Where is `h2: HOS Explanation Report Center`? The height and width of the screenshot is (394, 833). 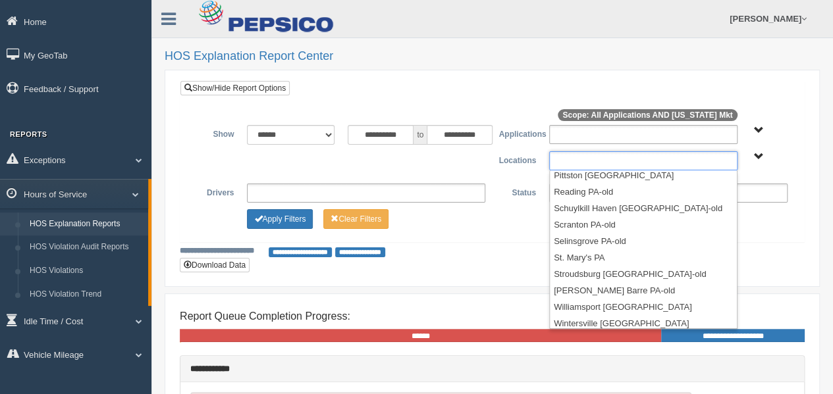 h2: HOS Explanation Report Center is located at coordinates (492, 57).